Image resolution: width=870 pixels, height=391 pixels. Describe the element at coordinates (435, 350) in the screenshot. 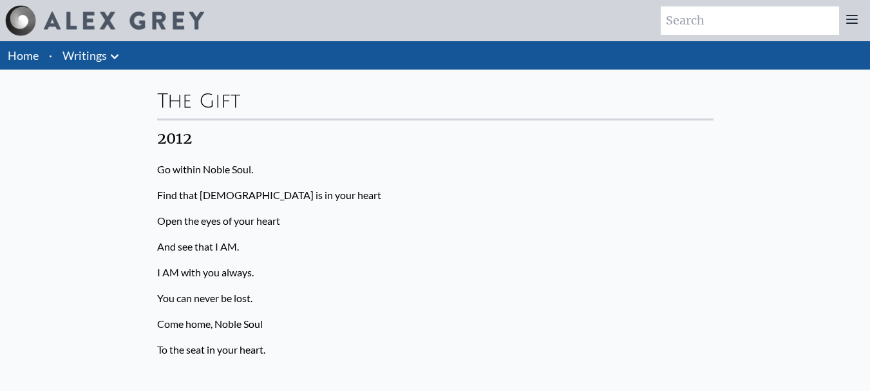

I see `p: To the seat in your heart.` at that location.